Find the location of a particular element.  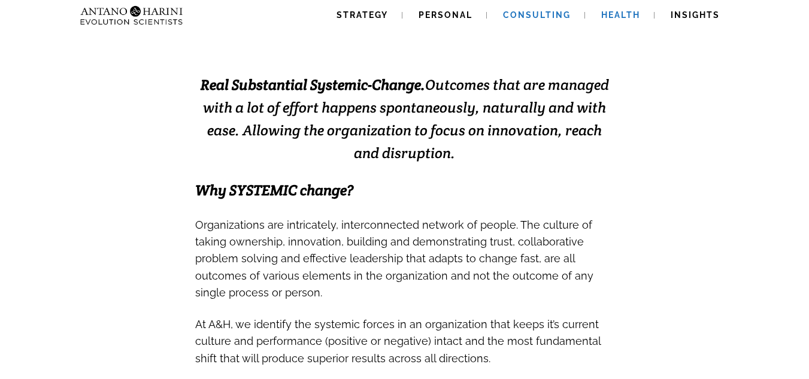

span: Consulting is located at coordinates (537, 15).